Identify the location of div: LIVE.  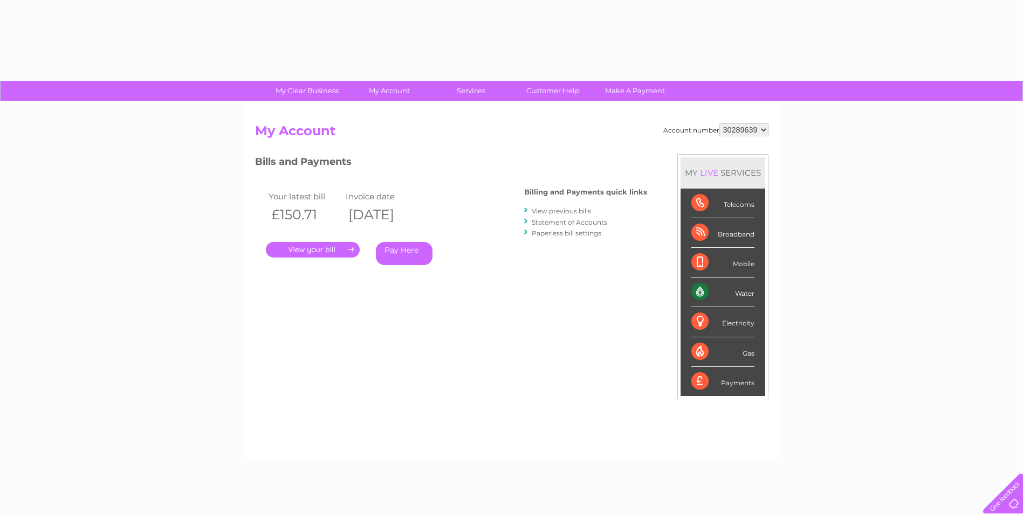
(709, 173).